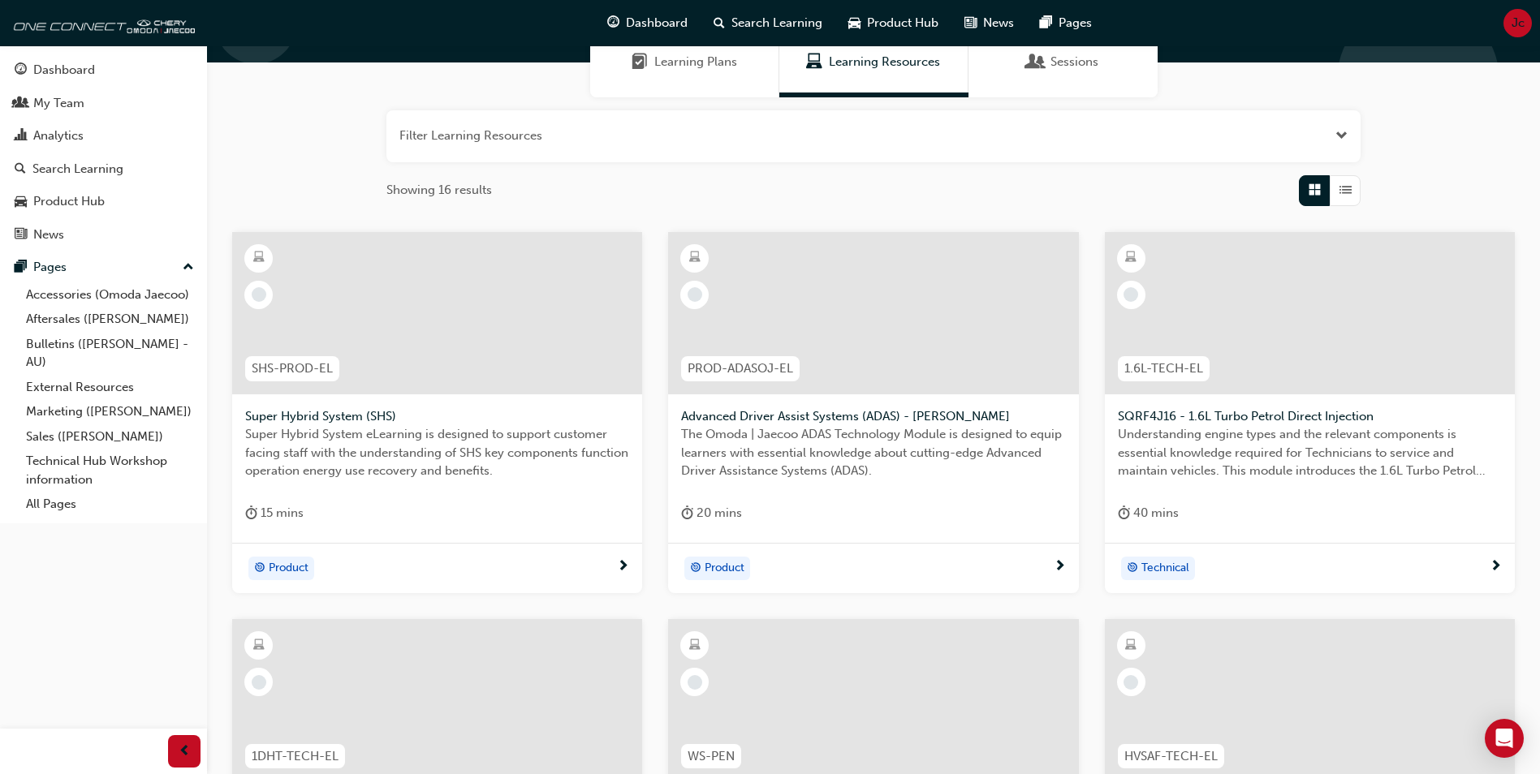 The image size is (1540, 774). Describe the element at coordinates (110, 295) in the screenshot. I see `a: Accessories (Omoda Jaecoo)` at that location.